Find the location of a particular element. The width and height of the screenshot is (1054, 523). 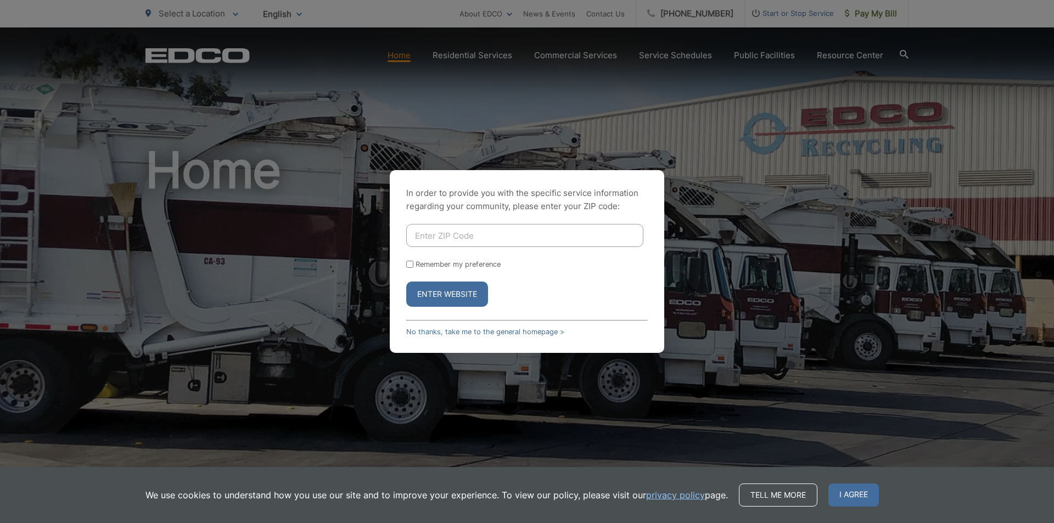

a: privacy policy is located at coordinates (675, 495).